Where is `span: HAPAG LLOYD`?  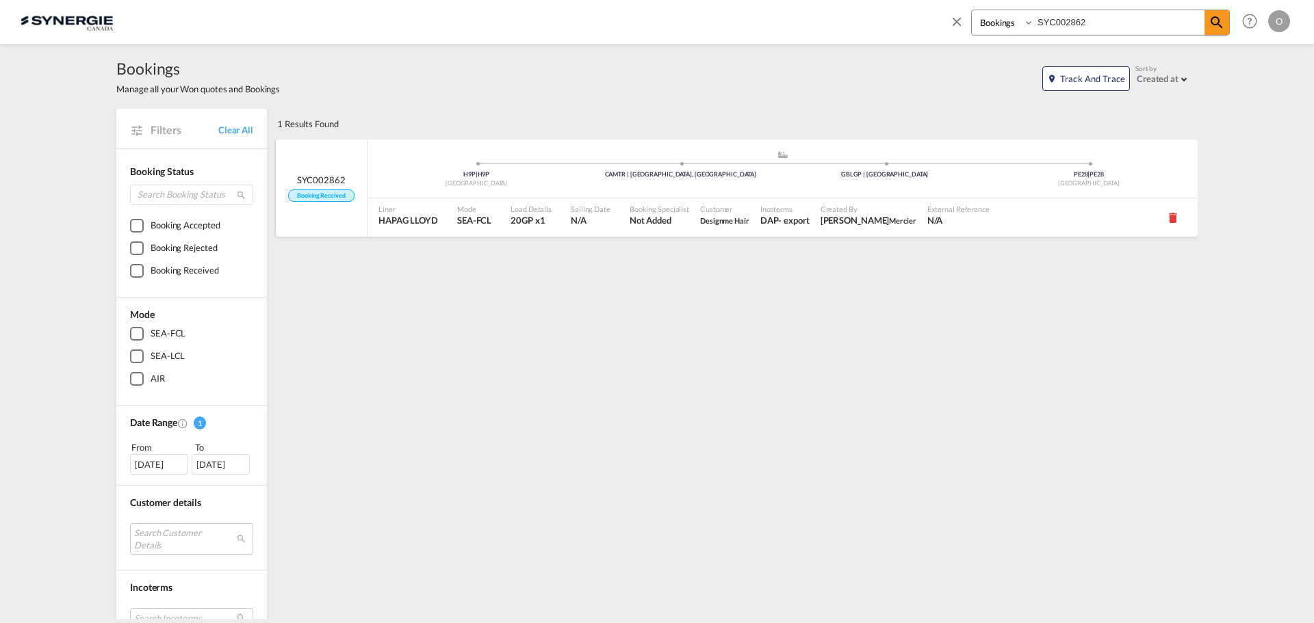
span: HAPAG LLOYD is located at coordinates (408, 220).